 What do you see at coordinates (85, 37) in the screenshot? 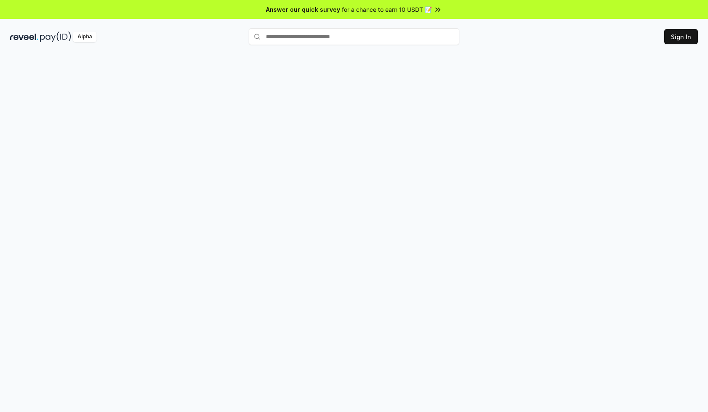
I see `div: Alpha` at bounding box center [85, 37].